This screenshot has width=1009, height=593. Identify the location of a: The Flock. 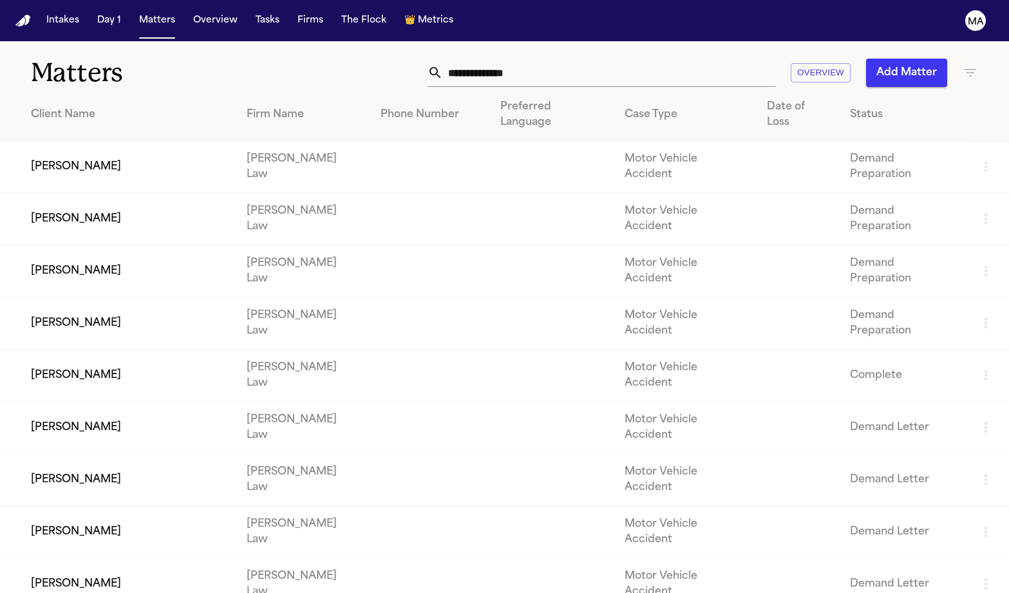
(364, 21).